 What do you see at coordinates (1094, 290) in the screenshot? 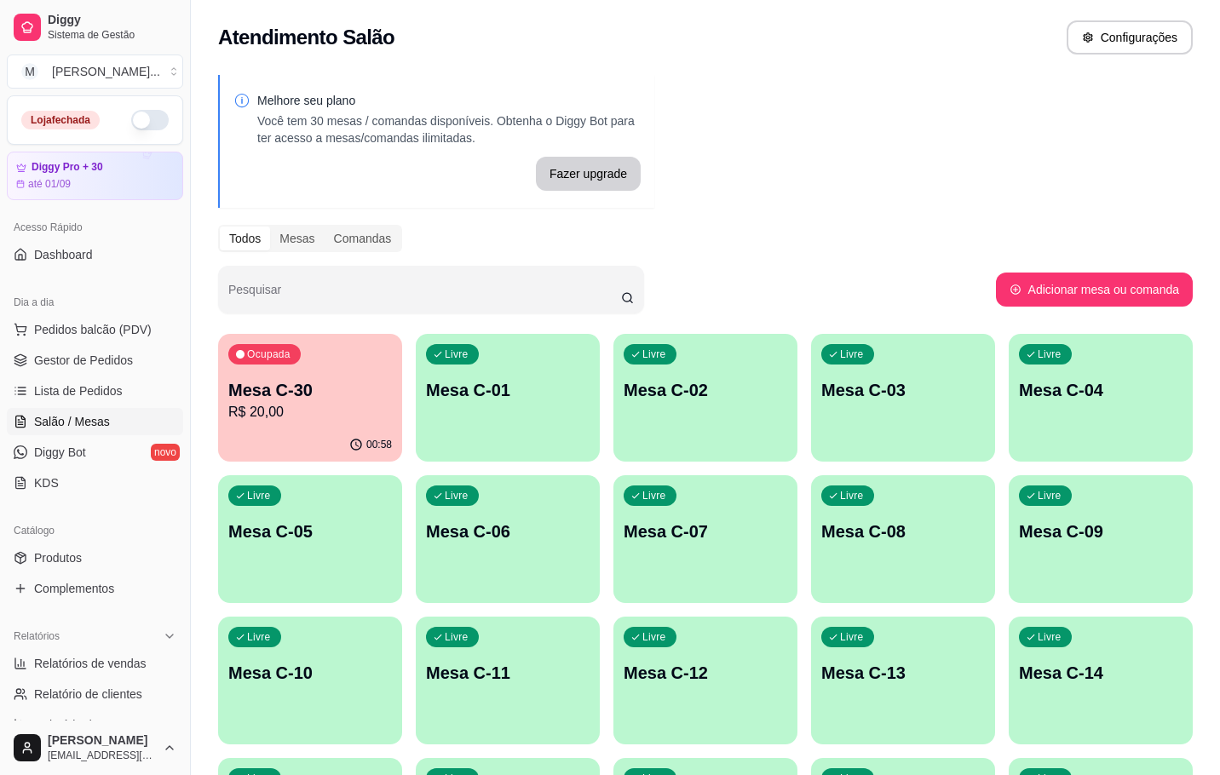
I see `button: Adicionar mesa ou comanda` at bounding box center [1094, 290].